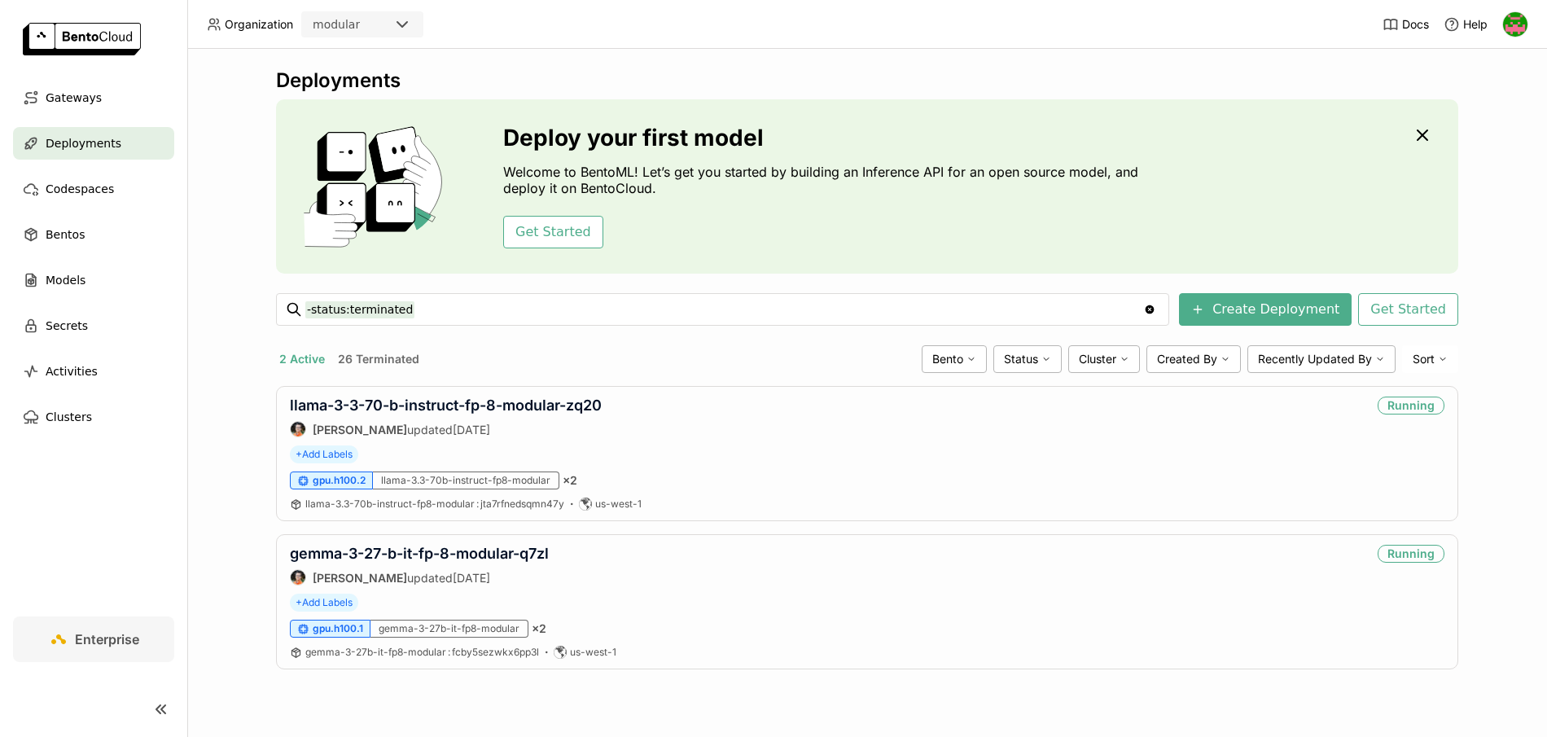  I want to click on span: Status, so click(1021, 359).